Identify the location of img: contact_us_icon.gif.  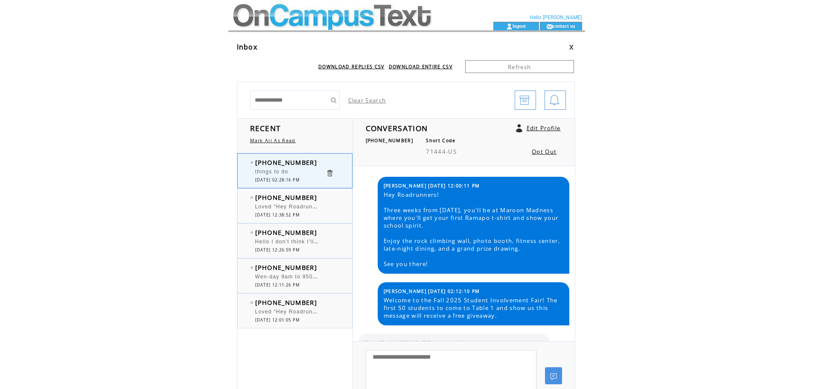
(549, 26).